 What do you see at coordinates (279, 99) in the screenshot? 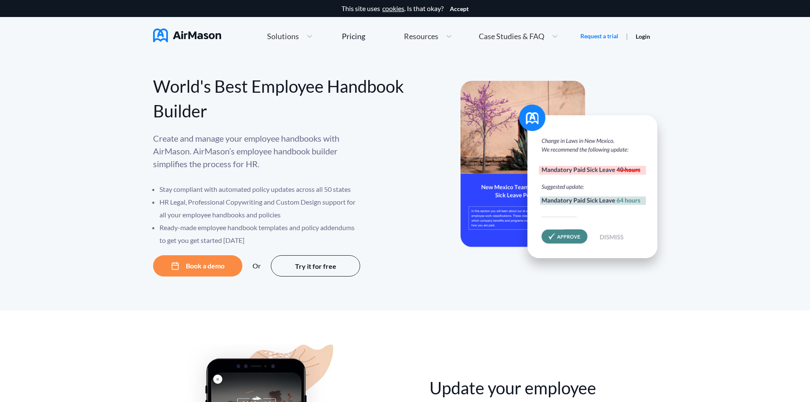
I see `div: World's Best Employee Handbook Builder` at bounding box center [279, 99].